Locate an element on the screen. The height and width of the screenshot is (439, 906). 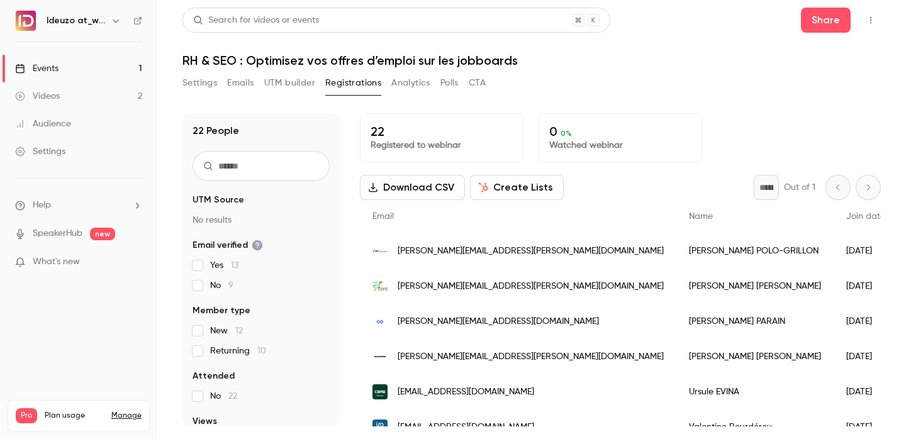
span: Attended is located at coordinates (213, 376).